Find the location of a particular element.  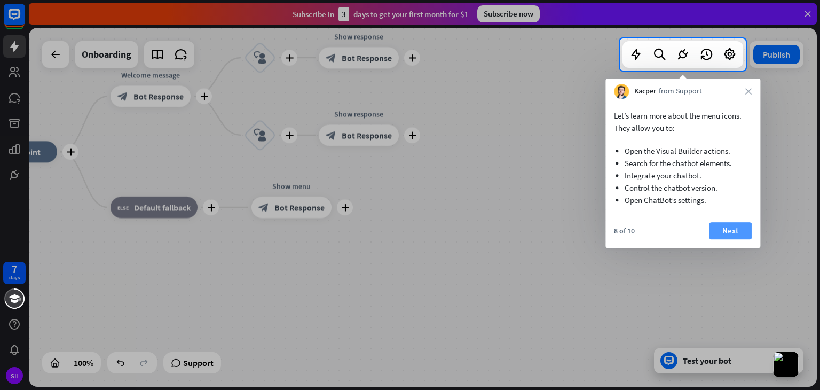

li: Search for the chatbot elements. is located at coordinates (683, 163).